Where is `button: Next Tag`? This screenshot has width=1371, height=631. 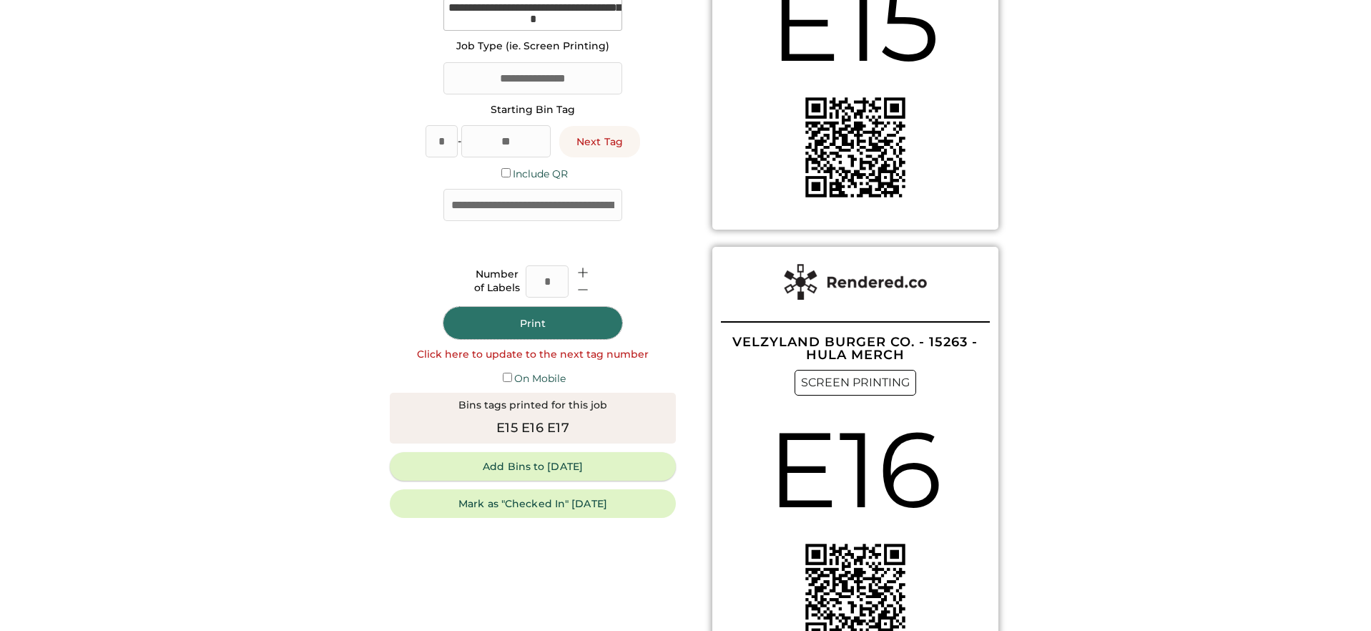 button: Next Tag is located at coordinates (599, 142).